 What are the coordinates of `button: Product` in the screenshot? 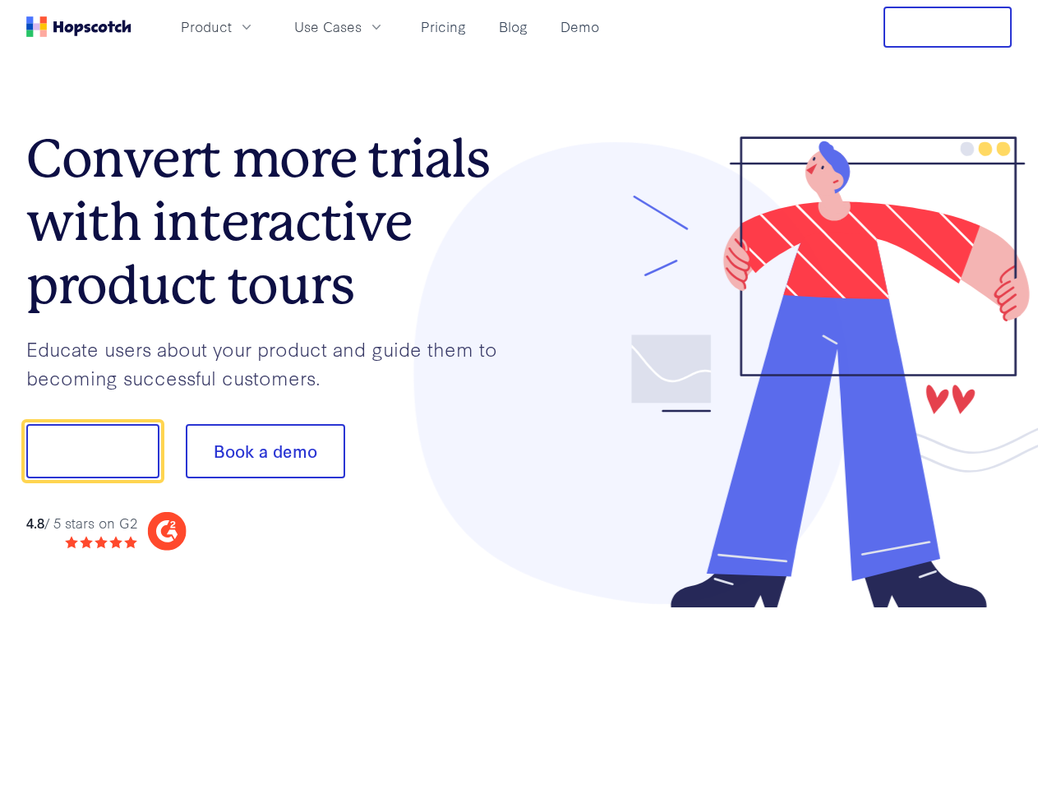 It's located at (218, 26).